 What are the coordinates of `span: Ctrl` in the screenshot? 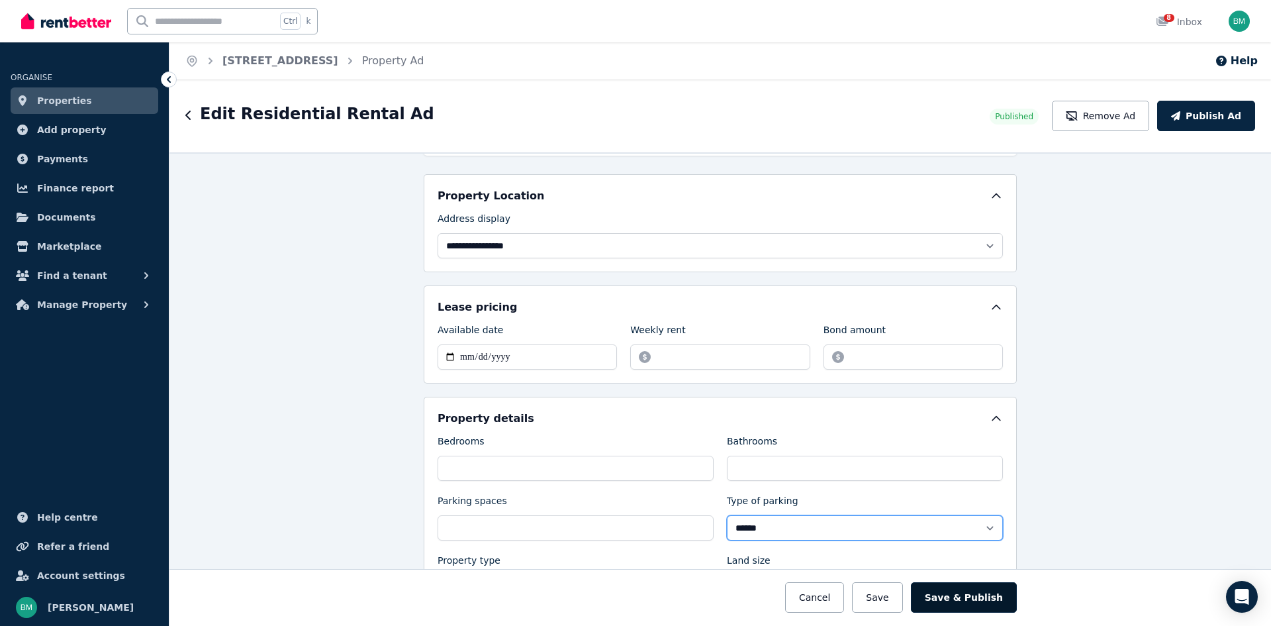 It's located at (290, 21).